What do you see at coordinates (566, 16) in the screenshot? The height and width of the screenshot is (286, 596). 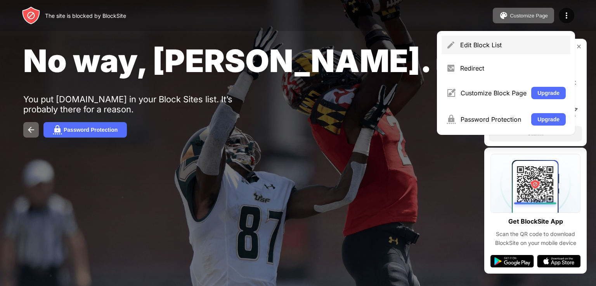 I see `img: menu-icon.svg` at bounding box center [566, 16].